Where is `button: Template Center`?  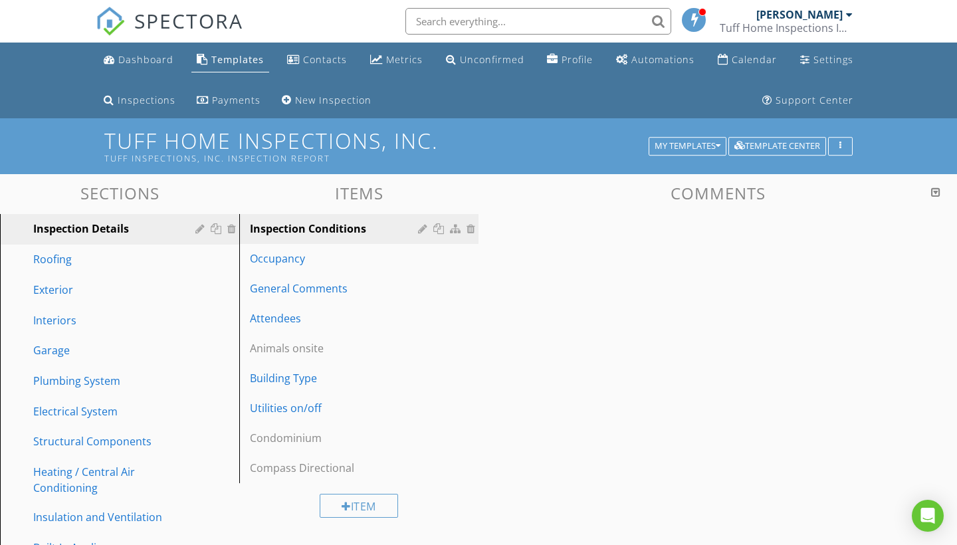
button: Template Center is located at coordinates (777, 146).